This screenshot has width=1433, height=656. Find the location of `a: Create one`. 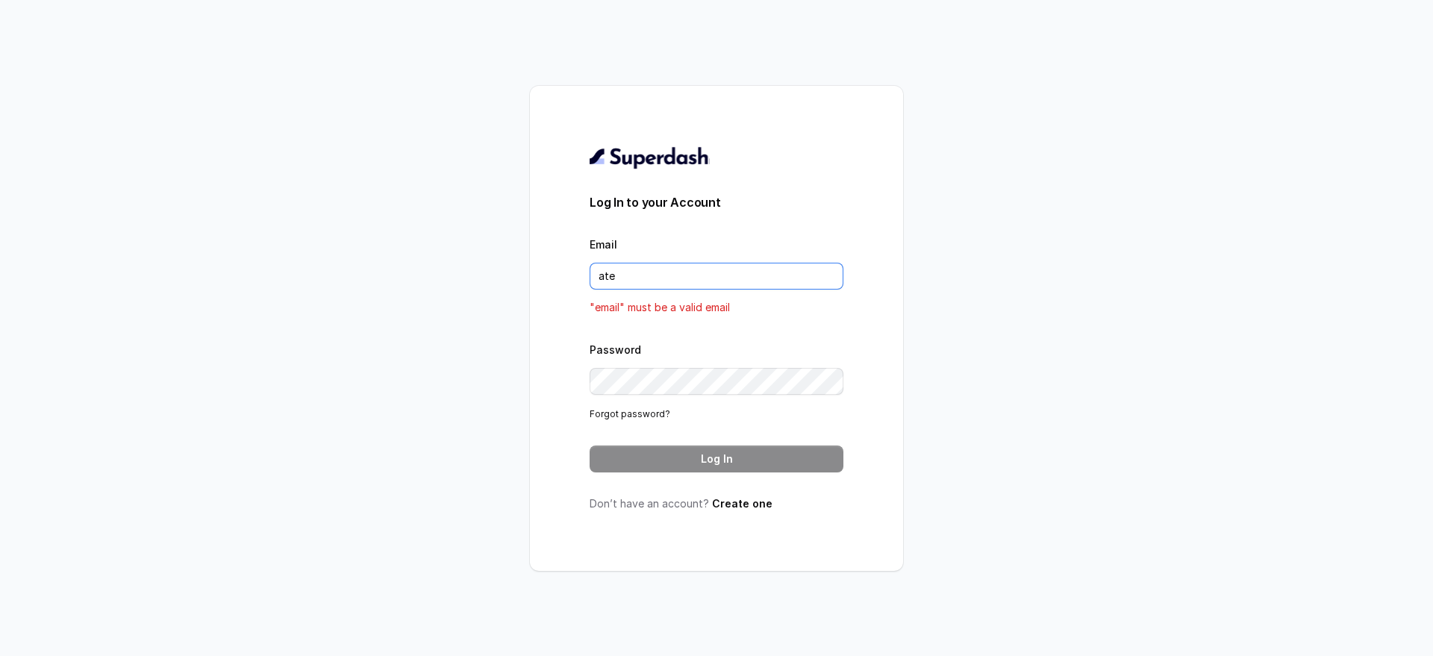

a: Create one is located at coordinates (742, 503).